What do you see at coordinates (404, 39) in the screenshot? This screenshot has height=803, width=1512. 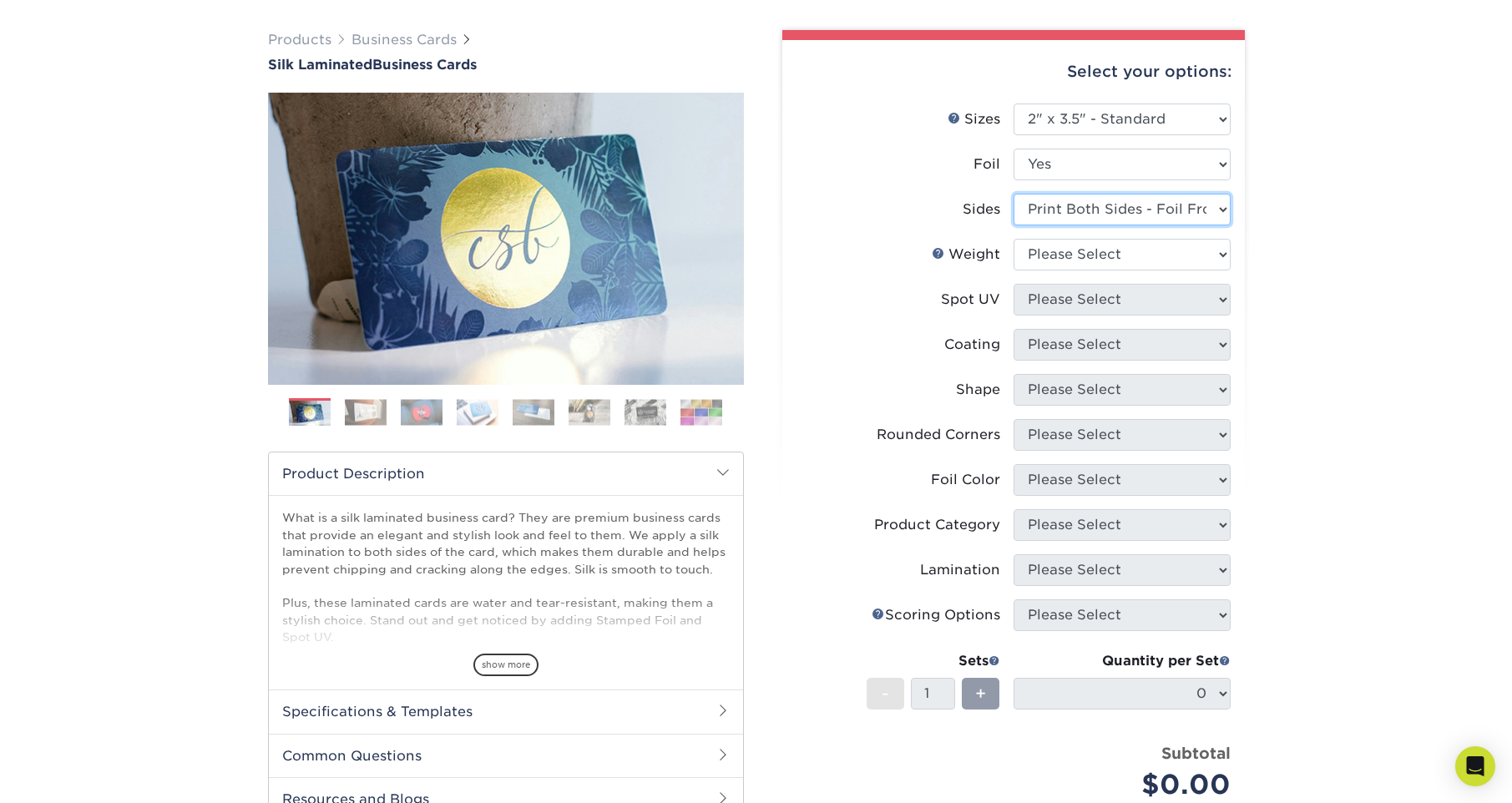 I see `a: Business Cards` at bounding box center [404, 39].